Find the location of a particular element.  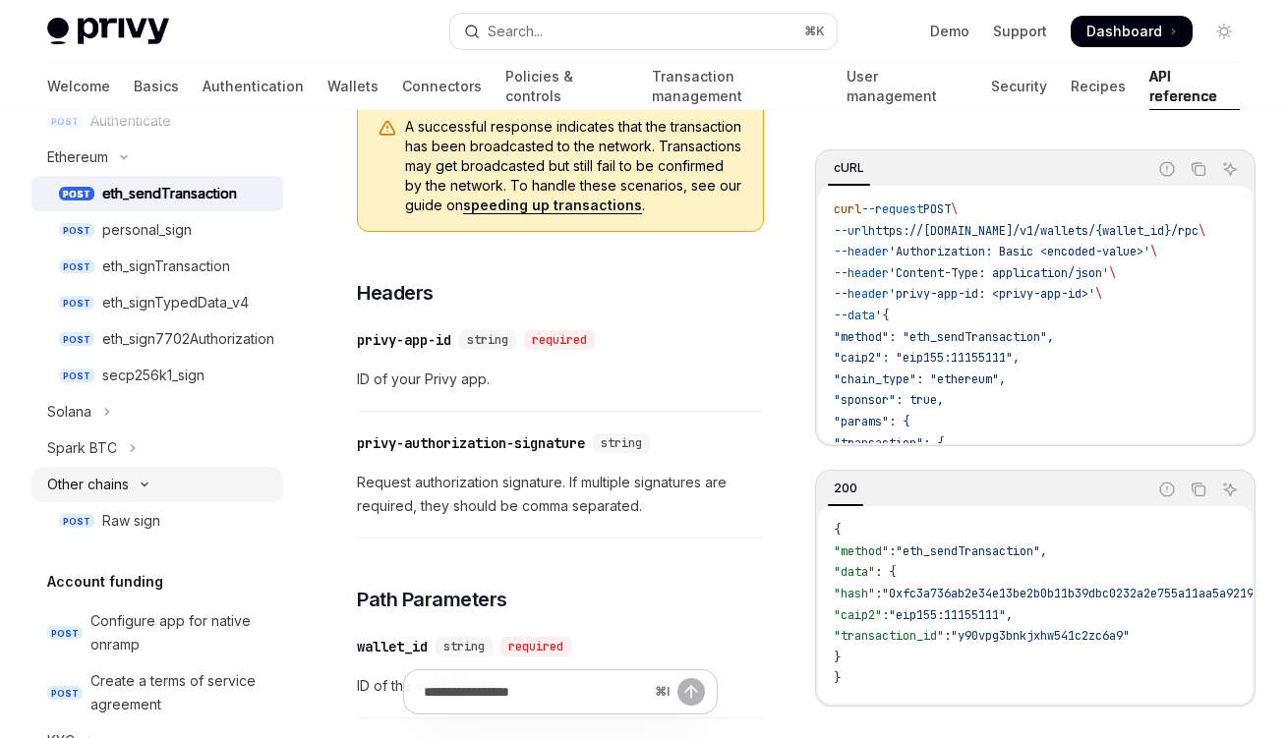

span: "caip2": "eip155:11155111", is located at coordinates (926, 358).